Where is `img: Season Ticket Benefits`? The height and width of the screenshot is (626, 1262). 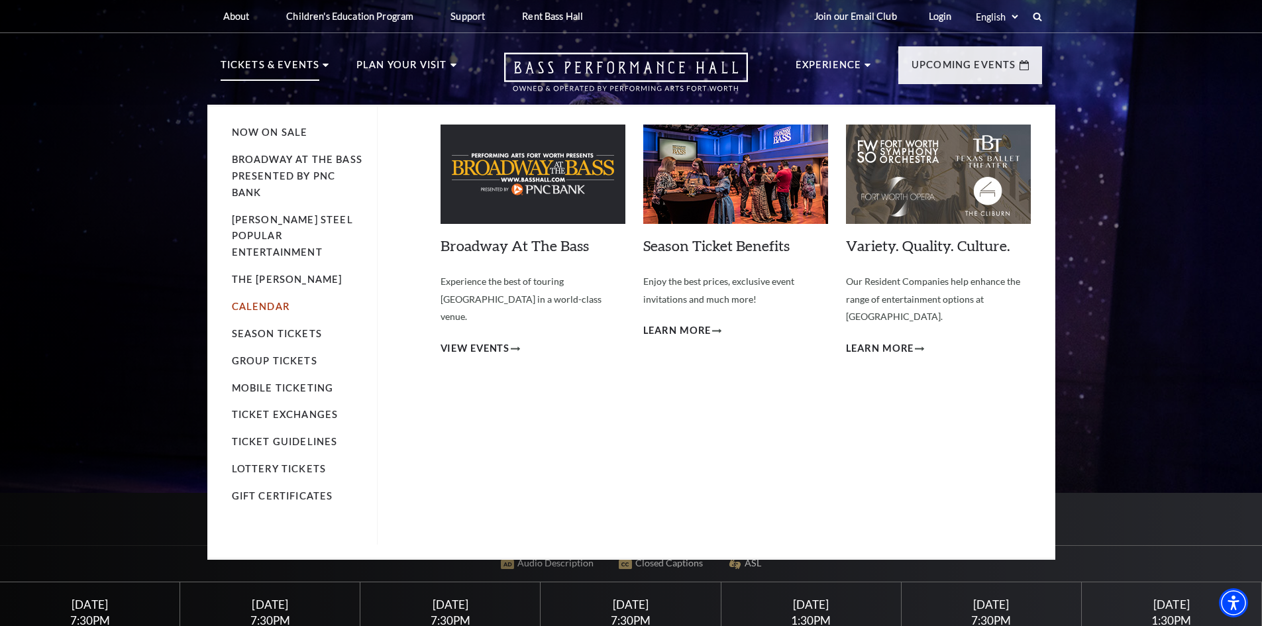 img: Season Ticket Benefits is located at coordinates (736, 174).